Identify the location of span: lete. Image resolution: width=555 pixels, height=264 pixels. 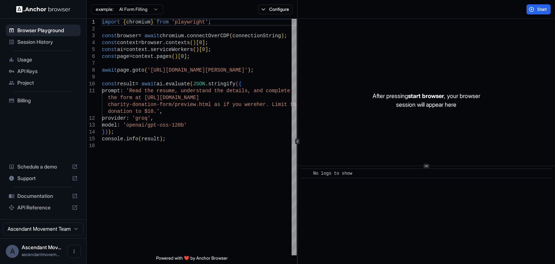
(284, 91).